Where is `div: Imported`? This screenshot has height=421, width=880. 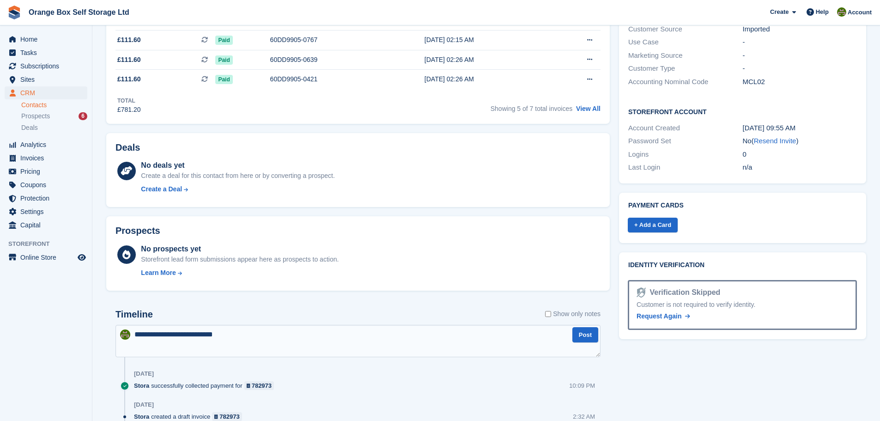 div: Imported is located at coordinates (799, 29).